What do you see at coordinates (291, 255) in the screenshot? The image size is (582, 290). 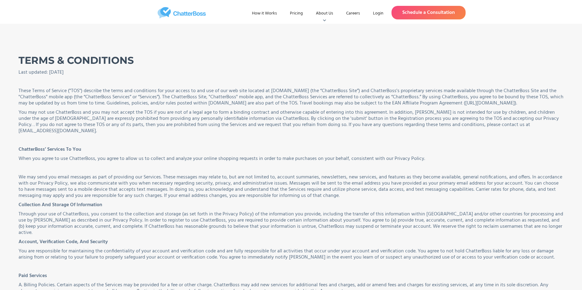 I see `p: ​You are responsible for maintaining the confidentiality of your account and verification code an...` at bounding box center [291, 255].